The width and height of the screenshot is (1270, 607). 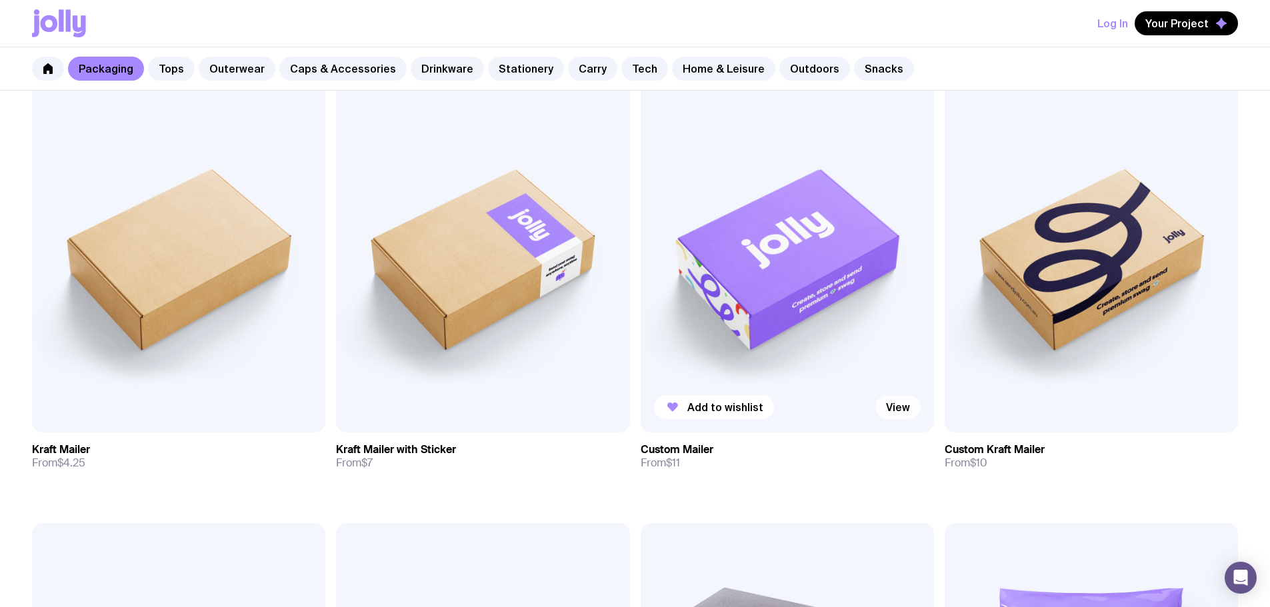 I want to click on a: Caps & Accessories, so click(x=343, y=69).